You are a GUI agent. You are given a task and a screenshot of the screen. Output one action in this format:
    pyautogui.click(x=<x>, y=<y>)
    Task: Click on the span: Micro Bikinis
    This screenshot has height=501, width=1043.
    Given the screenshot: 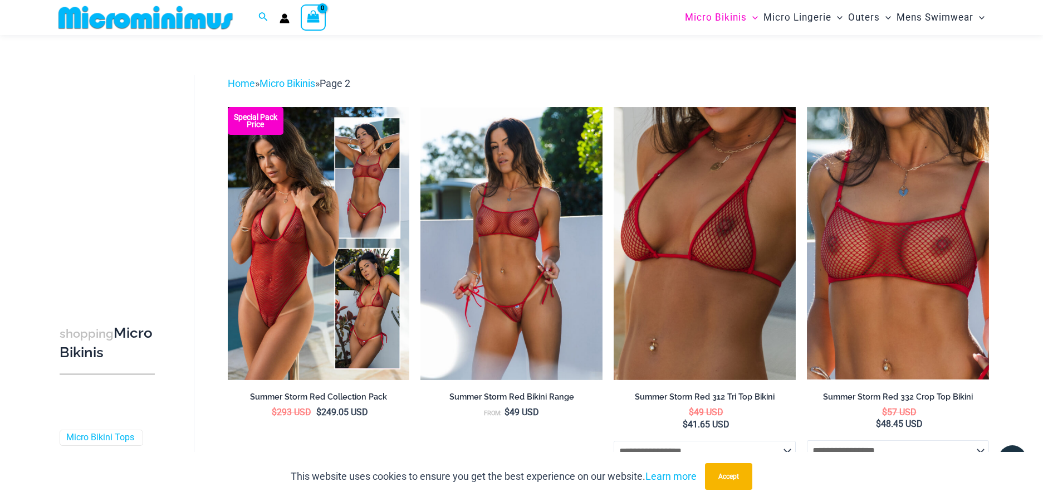 What is the action you would take?
    pyautogui.click(x=716, y=17)
    